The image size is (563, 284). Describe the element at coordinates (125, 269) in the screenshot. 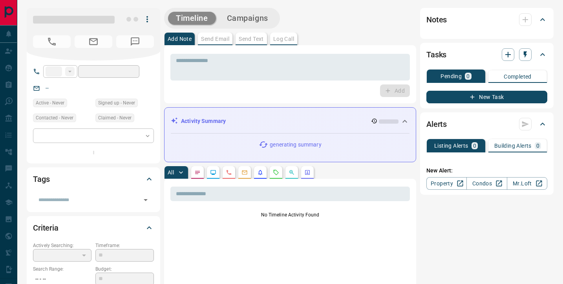

I see `p: Budget:` at that location.